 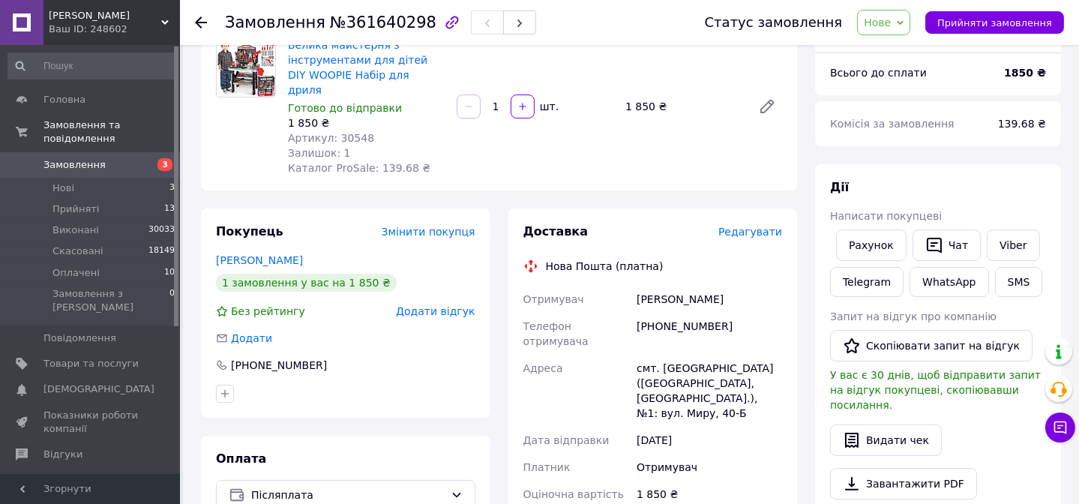 I want to click on span: Дата відправки, so click(x=566, y=440).